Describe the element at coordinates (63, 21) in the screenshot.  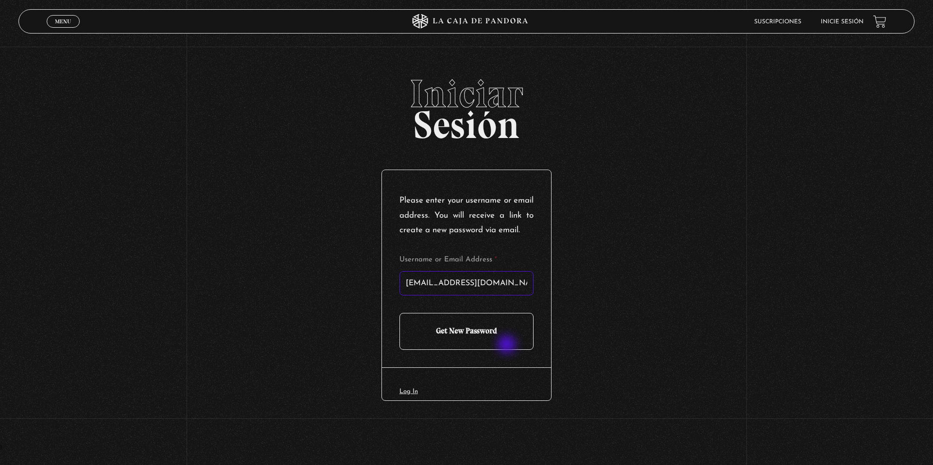
I see `span: Menu` at that location.